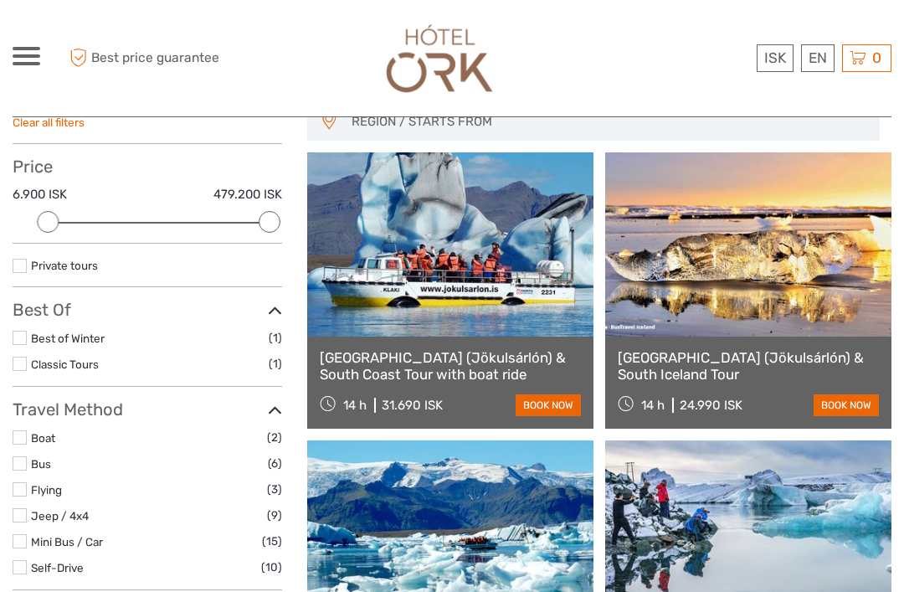 The image size is (904, 592). I want to click on a: Boat, so click(43, 438).